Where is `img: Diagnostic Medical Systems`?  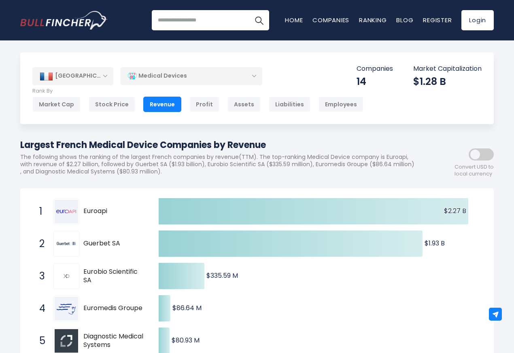 img: Diagnostic Medical Systems is located at coordinates (66, 341).